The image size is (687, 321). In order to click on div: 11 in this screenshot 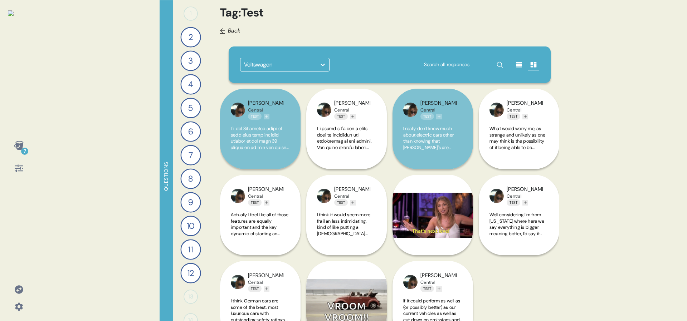, I will do `click(190, 250)`.